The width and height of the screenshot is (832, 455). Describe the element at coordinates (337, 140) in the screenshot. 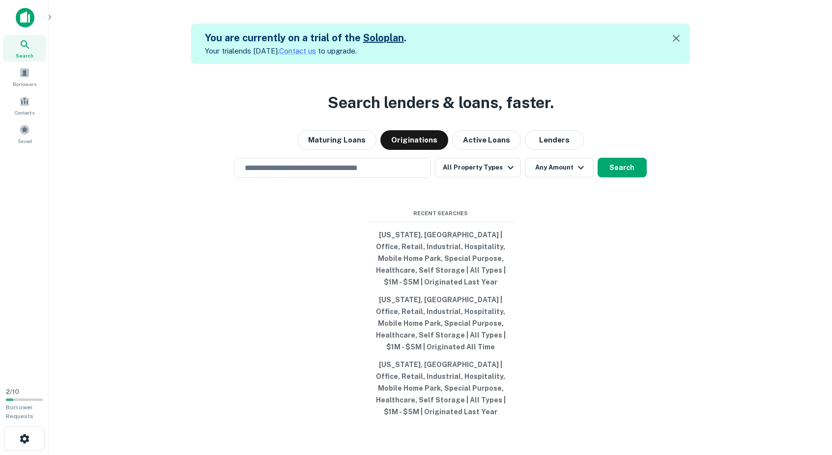

I see `button: Maturing Loans` at that location.